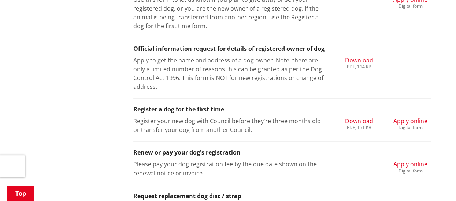 This screenshot has width=456, height=201. What do you see at coordinates (282, 49) in the screenshot?
I see `h3: Official information request for details of registered owner of dog` at bounding box center [282, 49].